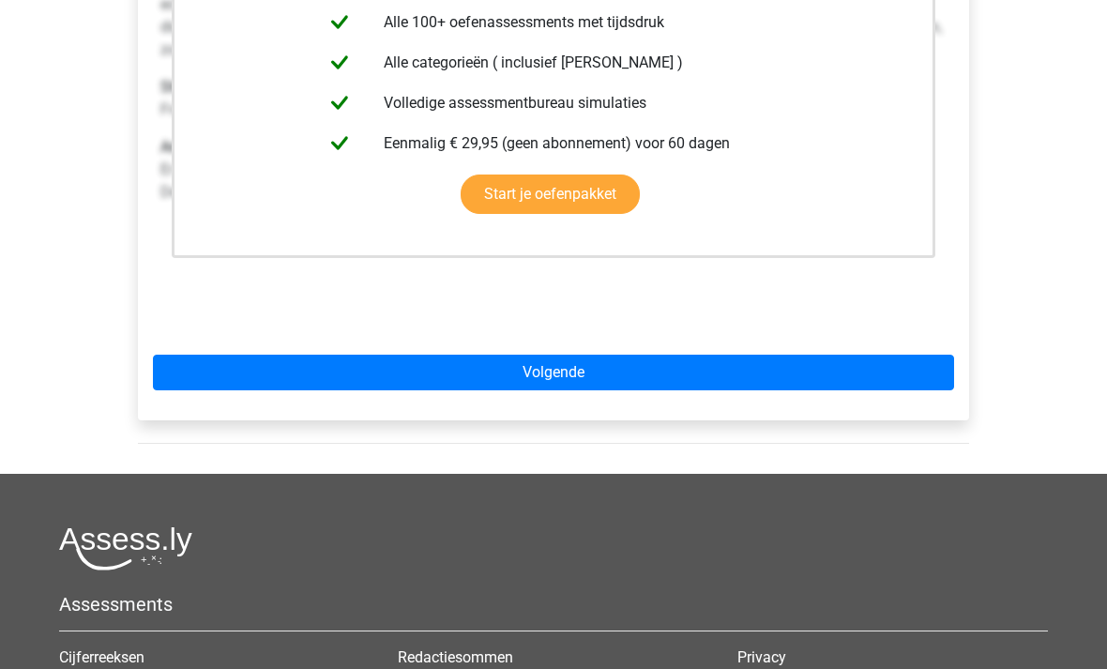 The width and height of the screenshot is (1107, 669). Describe the element at coordinates (762, 658) in the screenshot. I see `a: Privacy` at that location.